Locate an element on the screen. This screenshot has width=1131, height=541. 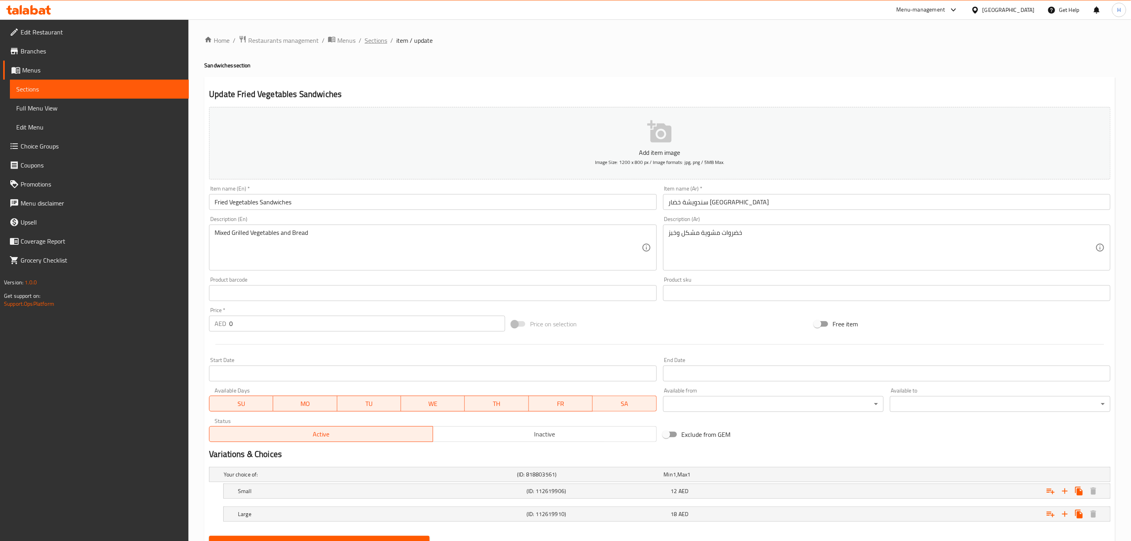
span: Upsell is located at coordinates (101, 222).